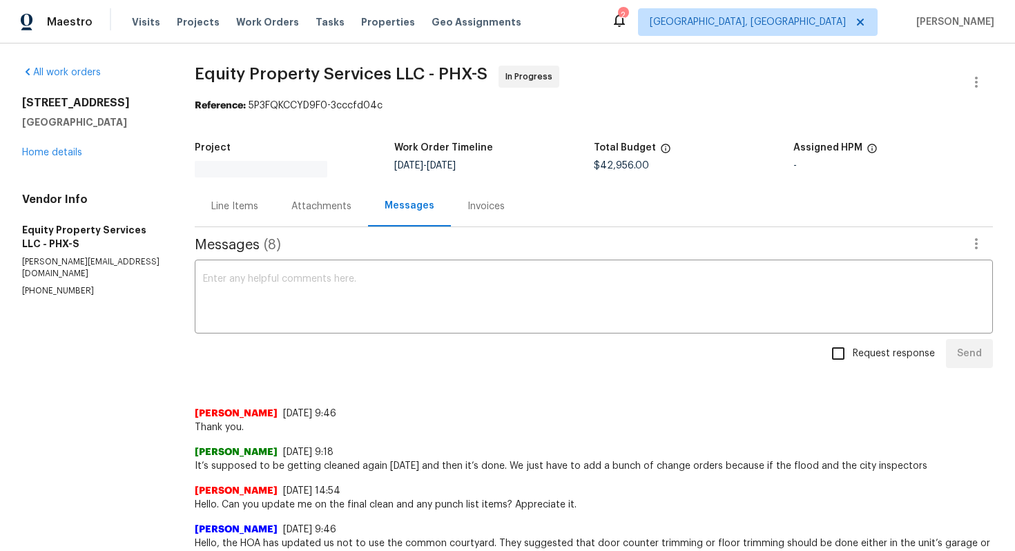 Image resolution: width=1015 pixels, height=551 pixels. I want to click on a: Home details, so click(52, 153).